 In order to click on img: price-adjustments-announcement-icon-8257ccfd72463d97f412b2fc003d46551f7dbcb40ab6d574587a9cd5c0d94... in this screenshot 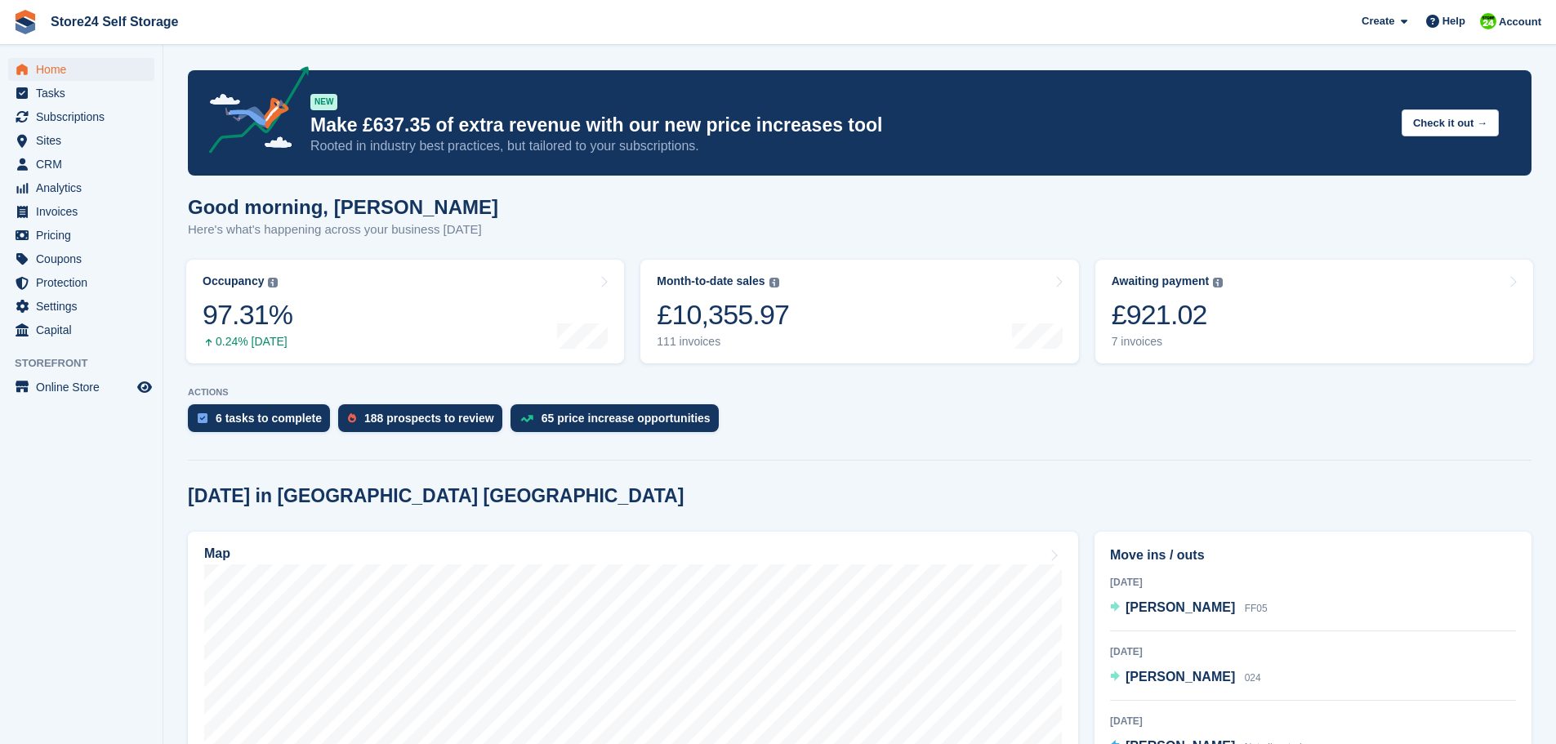, I will do `click(252, 113)`.